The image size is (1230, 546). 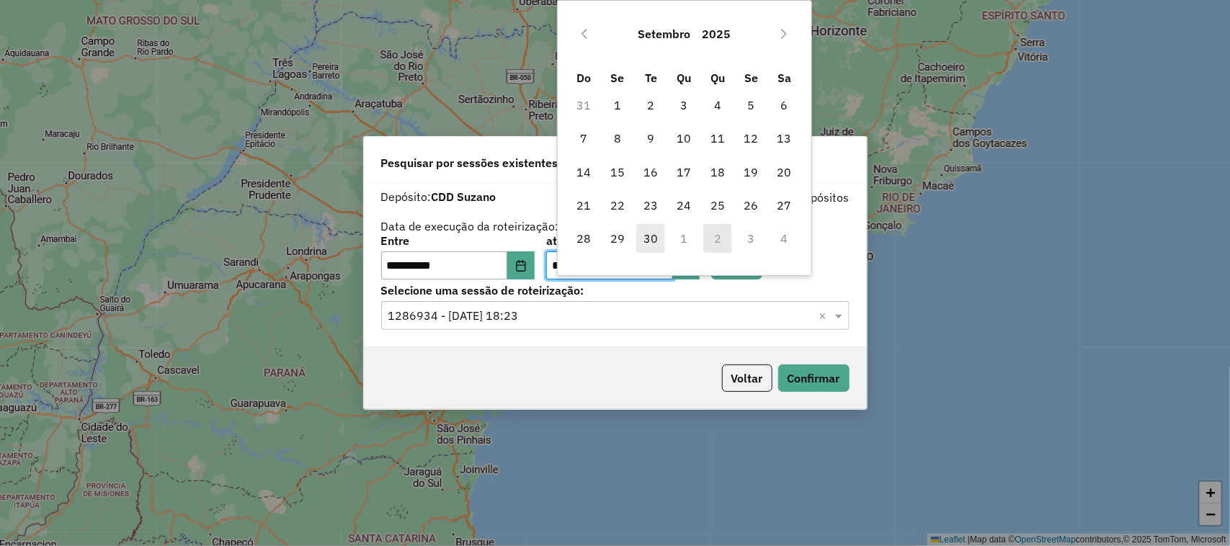 I want to click on span: Do, so click(x=584, y=78).